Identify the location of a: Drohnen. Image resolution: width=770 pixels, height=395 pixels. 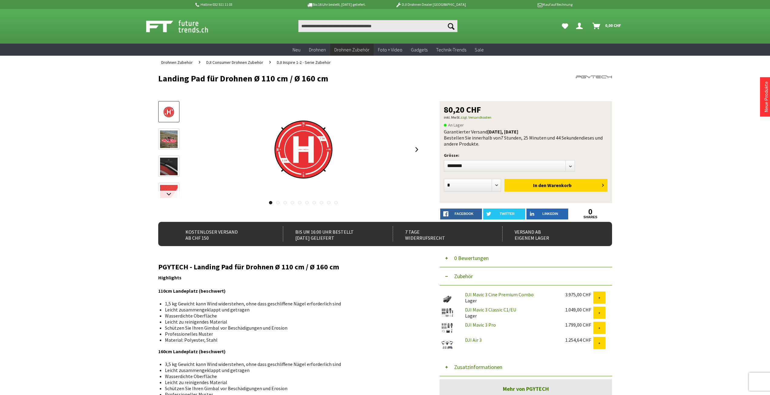
(317, 50).